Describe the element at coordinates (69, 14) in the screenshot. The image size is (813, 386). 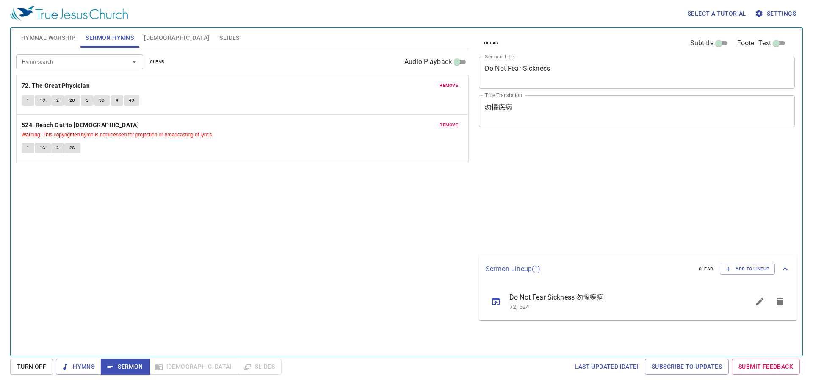
I see `img: True Jesus Church` at that location.